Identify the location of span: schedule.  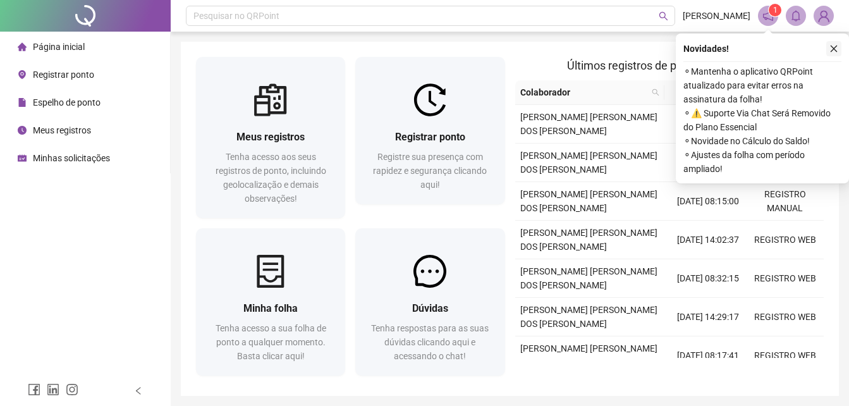
(22, 158).